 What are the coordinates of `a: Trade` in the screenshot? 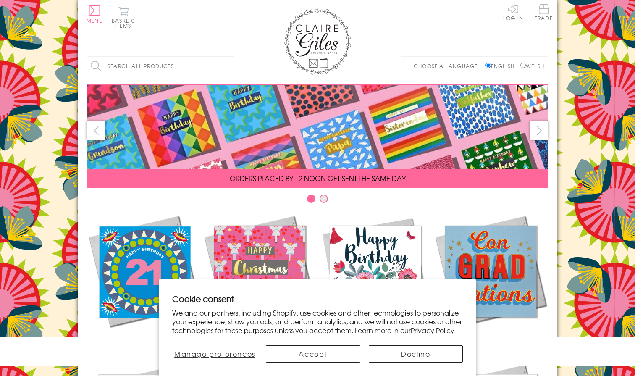 It's located at (544, 13).